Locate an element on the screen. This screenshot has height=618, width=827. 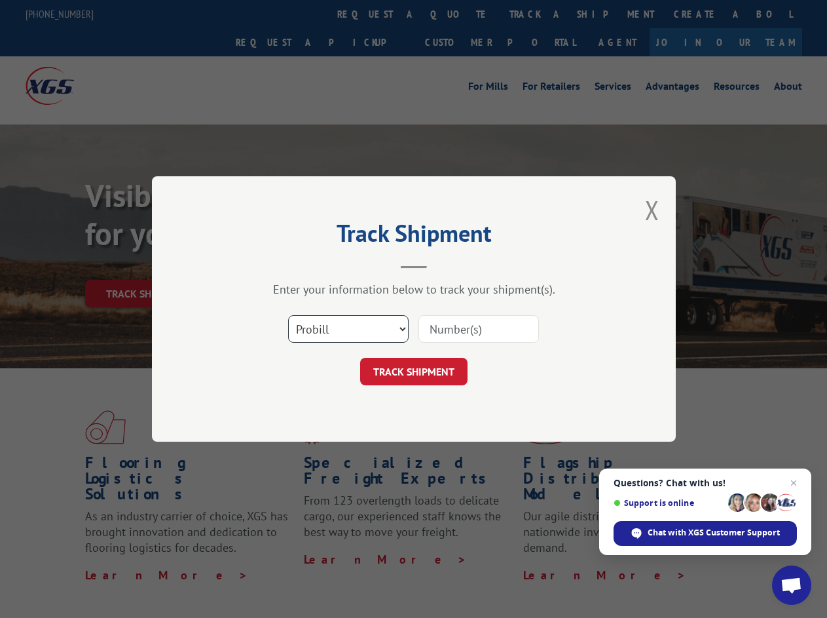
h2: Track Shipment is located at coordinates (414, 236).